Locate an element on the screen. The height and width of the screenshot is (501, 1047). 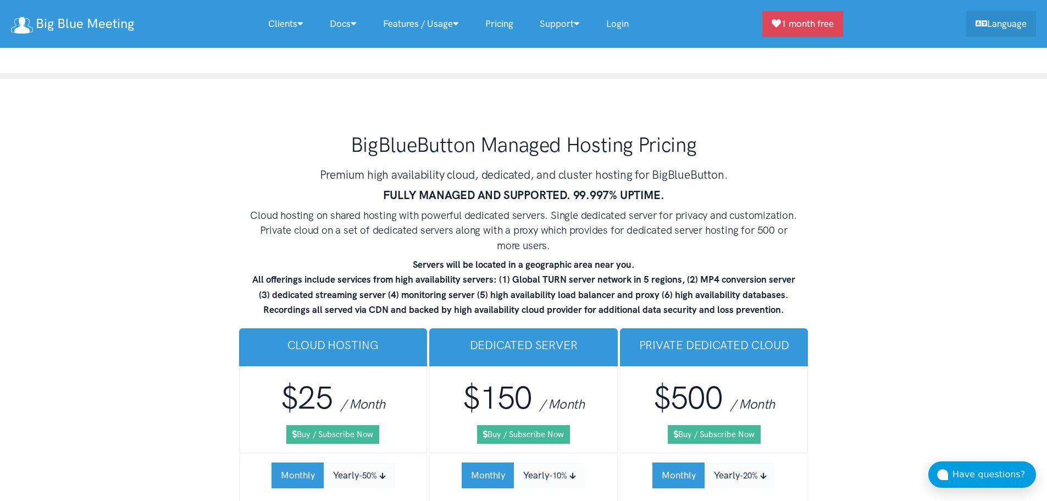
a: Support is located at coordinates (559, 24).